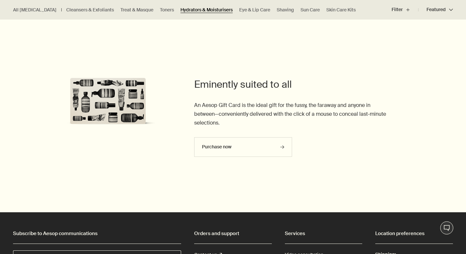  I want to click on button: Filter, so click(405, 10).